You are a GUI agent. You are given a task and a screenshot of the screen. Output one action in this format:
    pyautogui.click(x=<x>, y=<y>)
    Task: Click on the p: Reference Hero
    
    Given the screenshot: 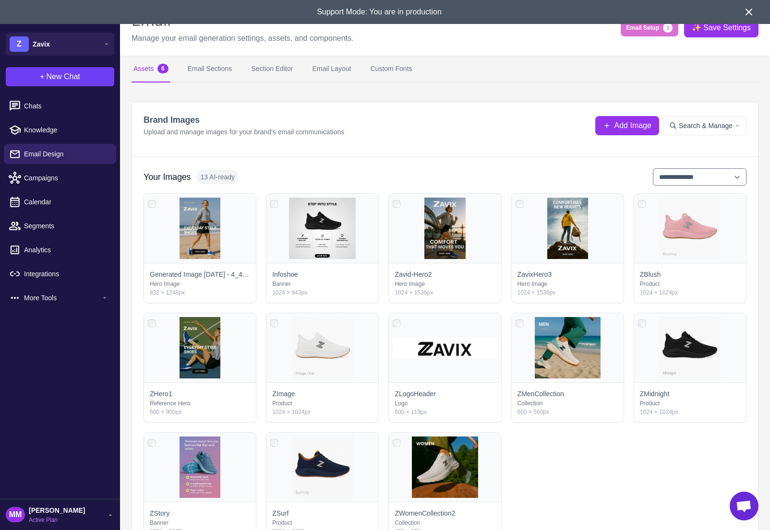 What is the action you would take?
    pyautogui.click(x=200, y=404)
    